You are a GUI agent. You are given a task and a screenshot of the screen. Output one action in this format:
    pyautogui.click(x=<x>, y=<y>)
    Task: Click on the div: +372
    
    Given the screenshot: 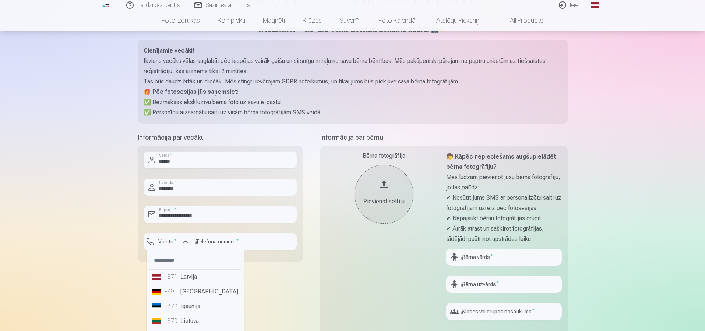 What is the action you would take?
    pyautogui.click(x=172, y=307)
    